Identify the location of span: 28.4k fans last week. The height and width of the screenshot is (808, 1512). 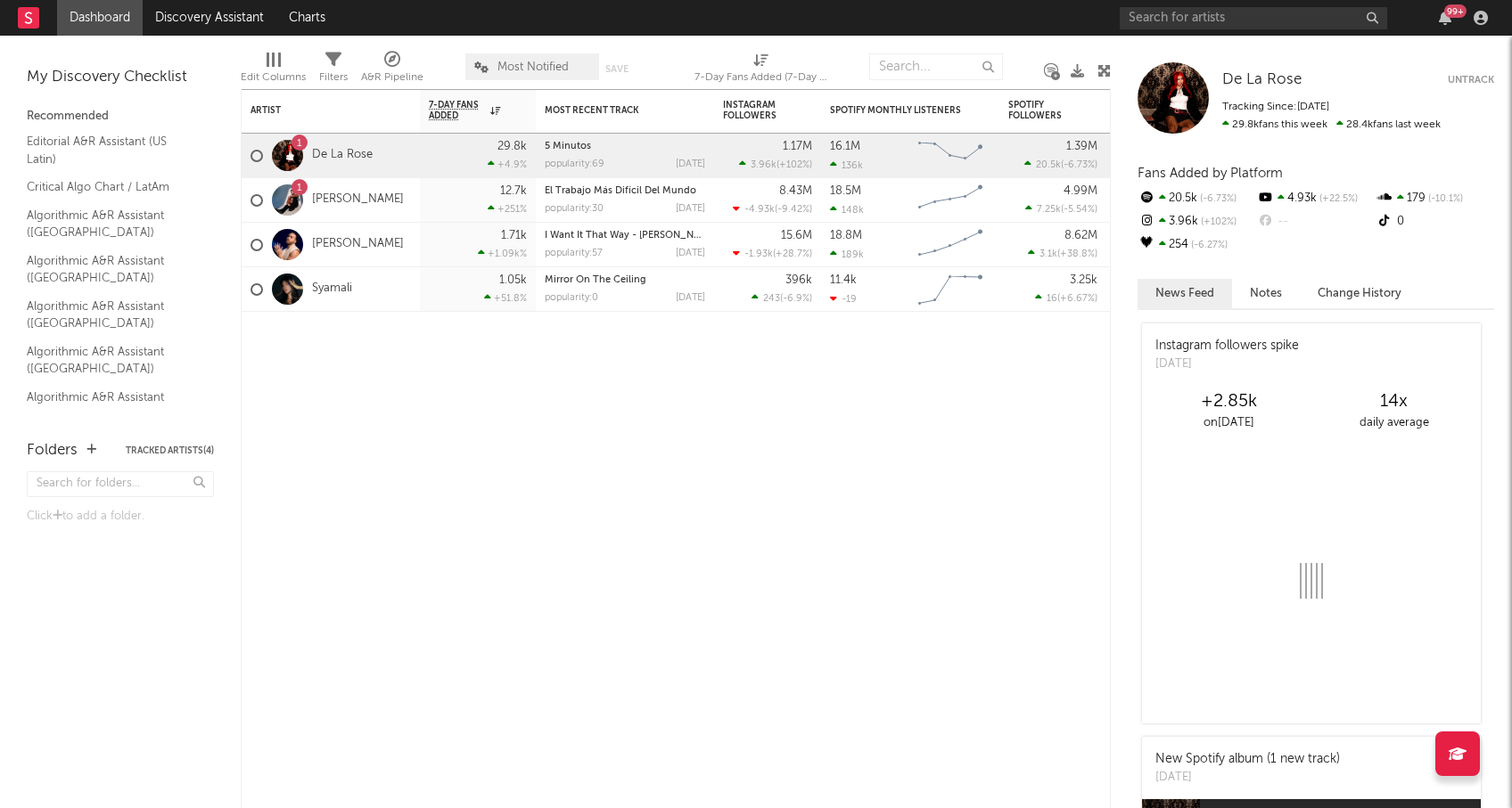
(1330, 125).